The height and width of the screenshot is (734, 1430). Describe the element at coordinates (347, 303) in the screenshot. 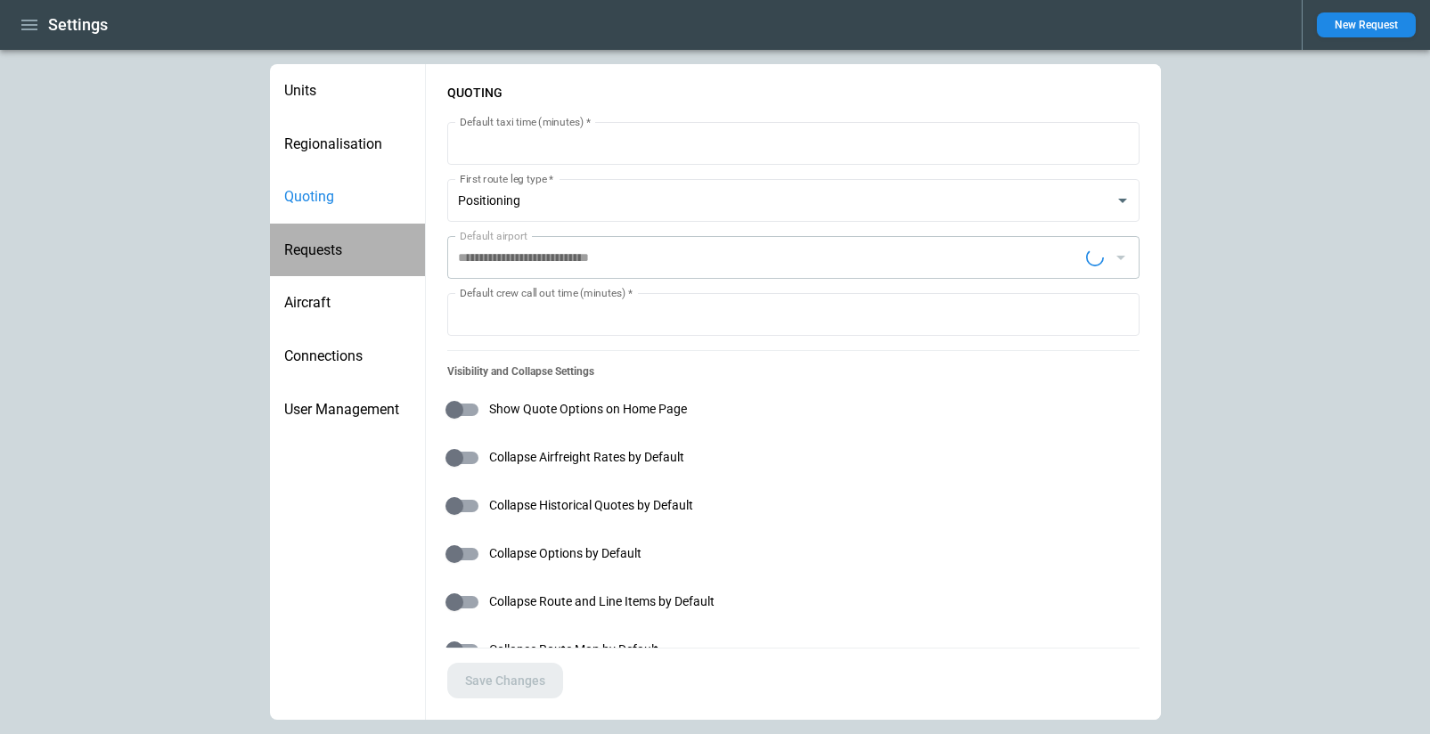

I see `span: Aircraft` at that location.